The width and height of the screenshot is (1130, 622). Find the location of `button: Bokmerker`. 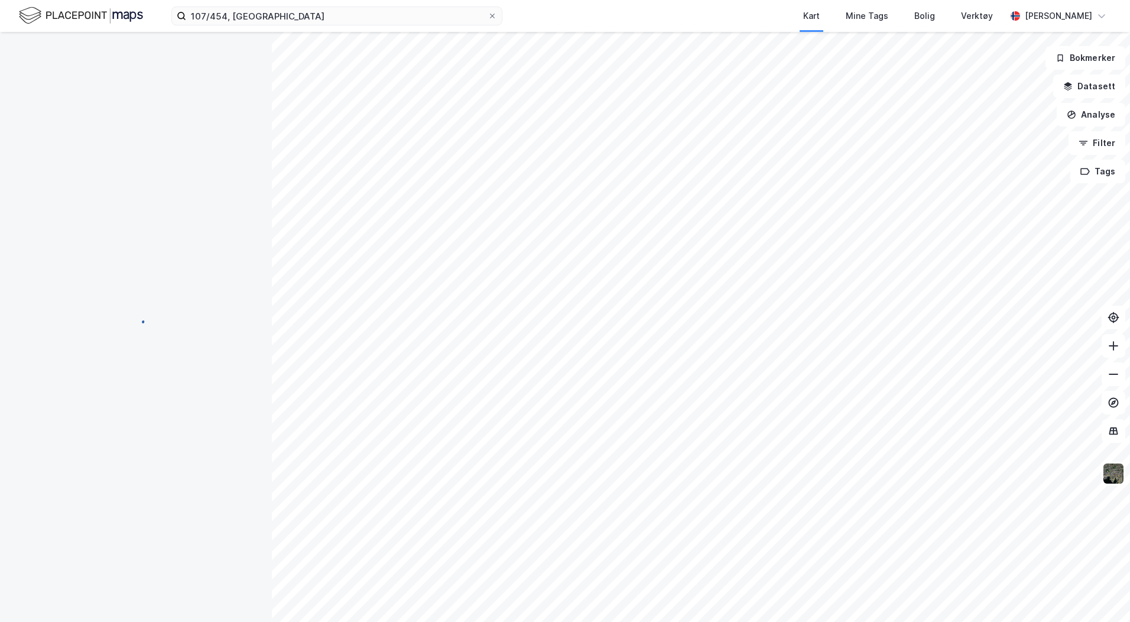

button: Bokmerker is located at coordinates (1085, 58).